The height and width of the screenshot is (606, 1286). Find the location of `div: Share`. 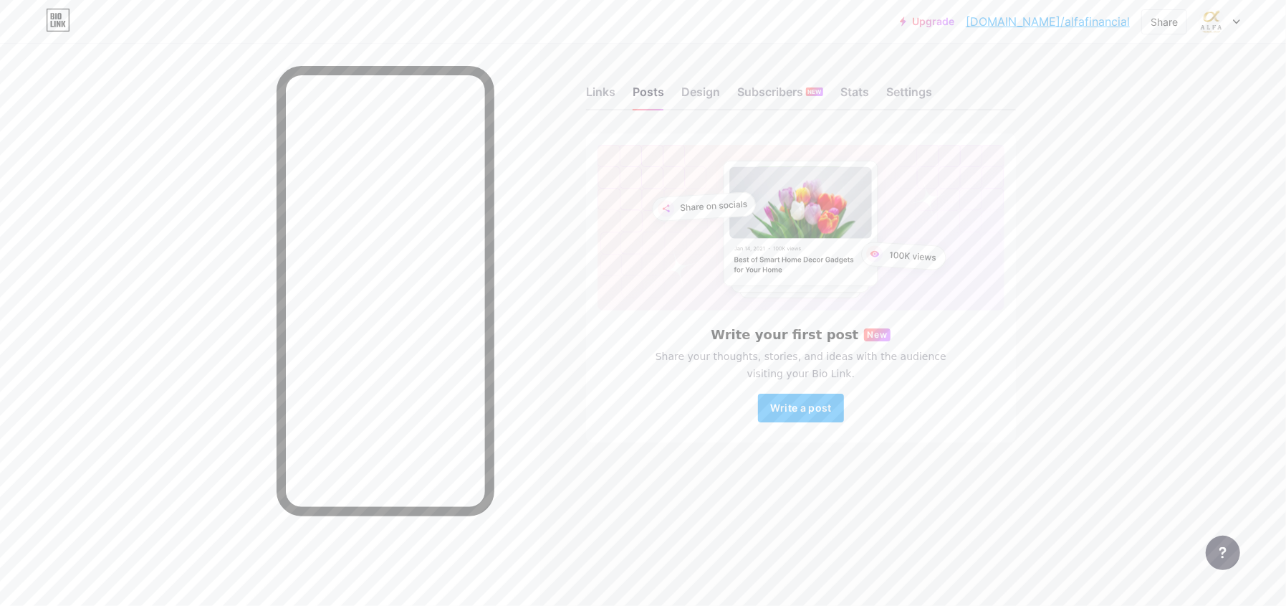

div: Share is located at coordinates (1164, 21).